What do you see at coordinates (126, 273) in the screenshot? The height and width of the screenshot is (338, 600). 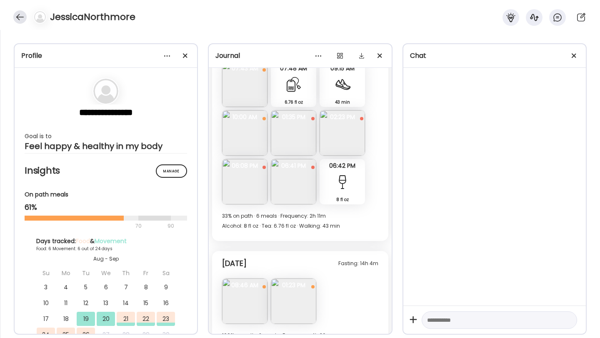 I see `div: Th` at bounding box center [126, 273].